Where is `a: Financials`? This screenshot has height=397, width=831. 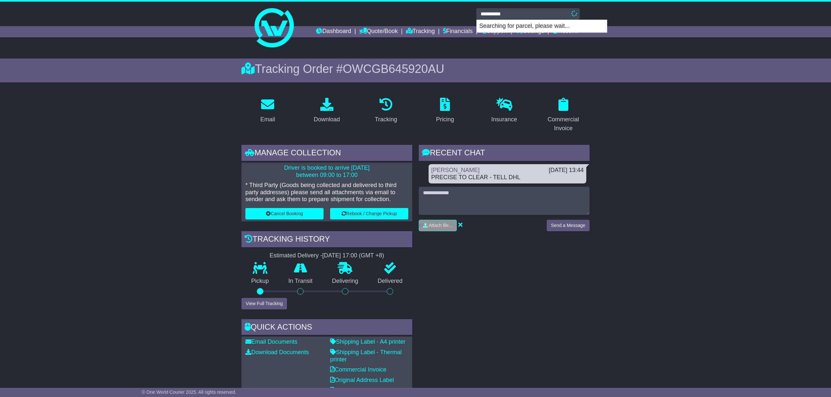 a: Financials is located at coordinates (458, 32).